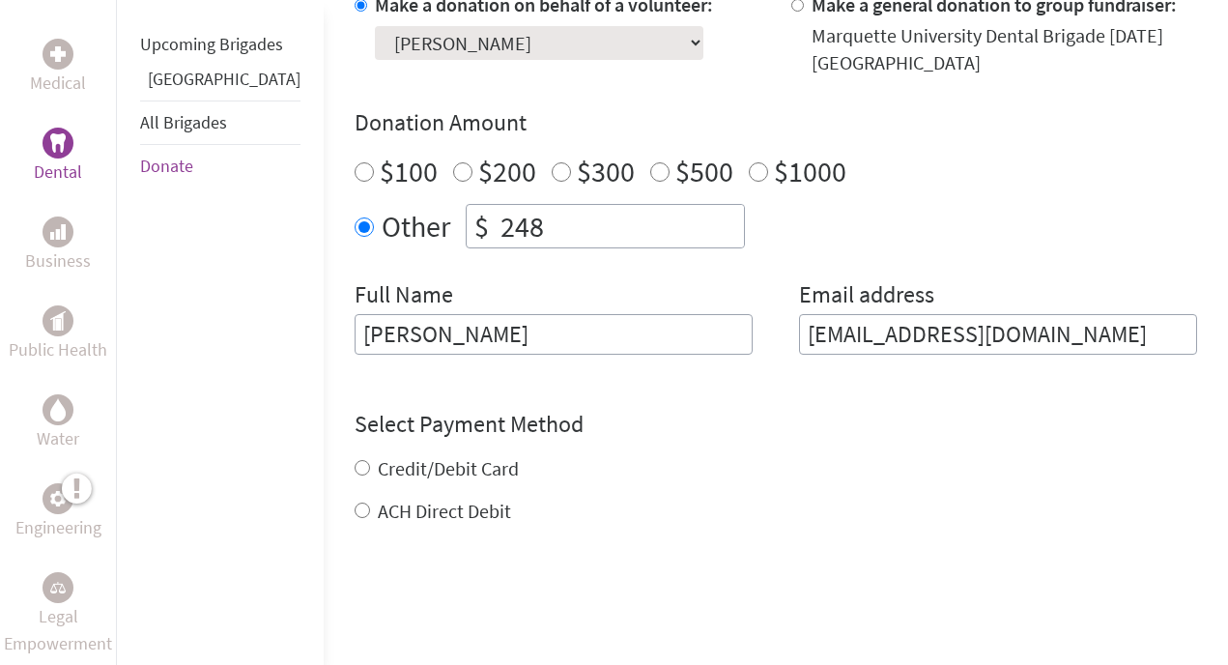 Image resolution: width=1228 pixels, height=665 pixels. What do you see at coordinates (415, 226) in the screenshot?
I see `label: Other` at bounding box center [415, 226].